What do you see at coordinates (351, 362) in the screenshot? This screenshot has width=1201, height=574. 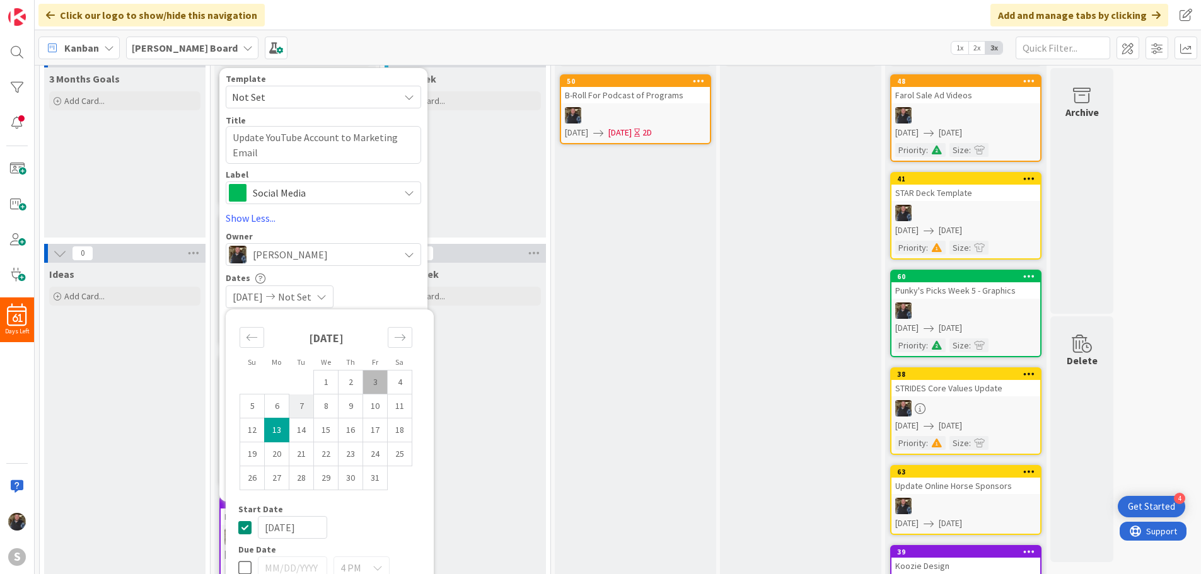 I see `small: Th` at bounding box center [351, 362].